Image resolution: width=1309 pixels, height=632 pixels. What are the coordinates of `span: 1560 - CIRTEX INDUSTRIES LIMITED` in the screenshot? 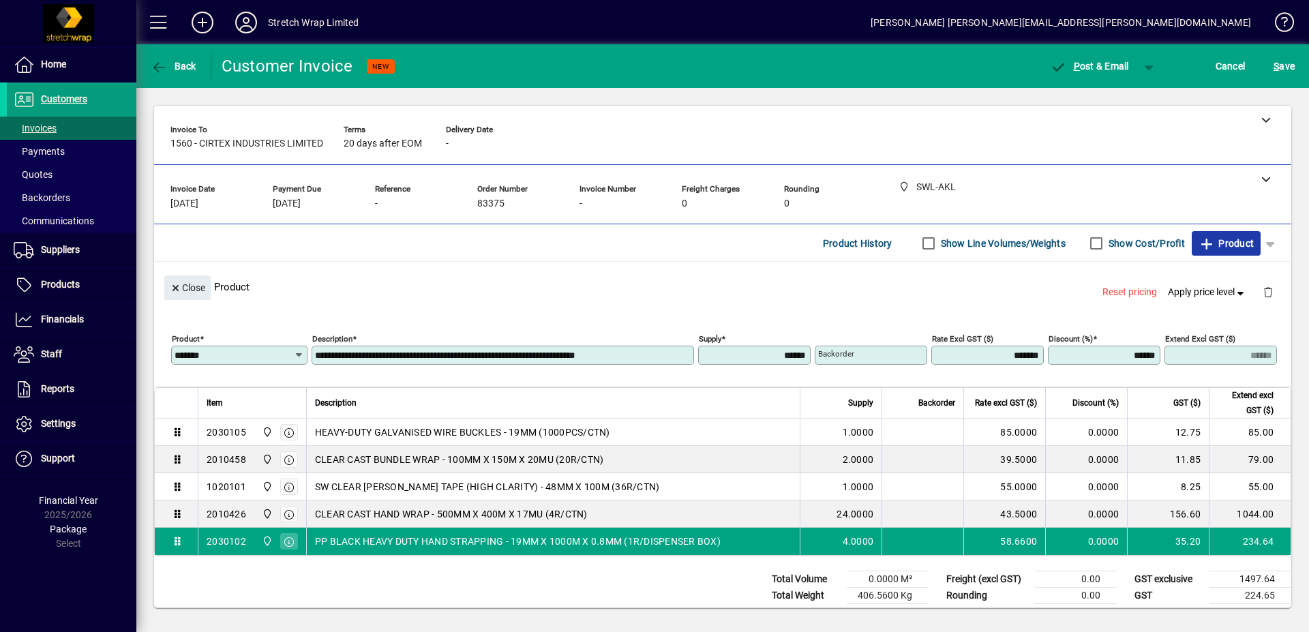 It's located at (247, 144).